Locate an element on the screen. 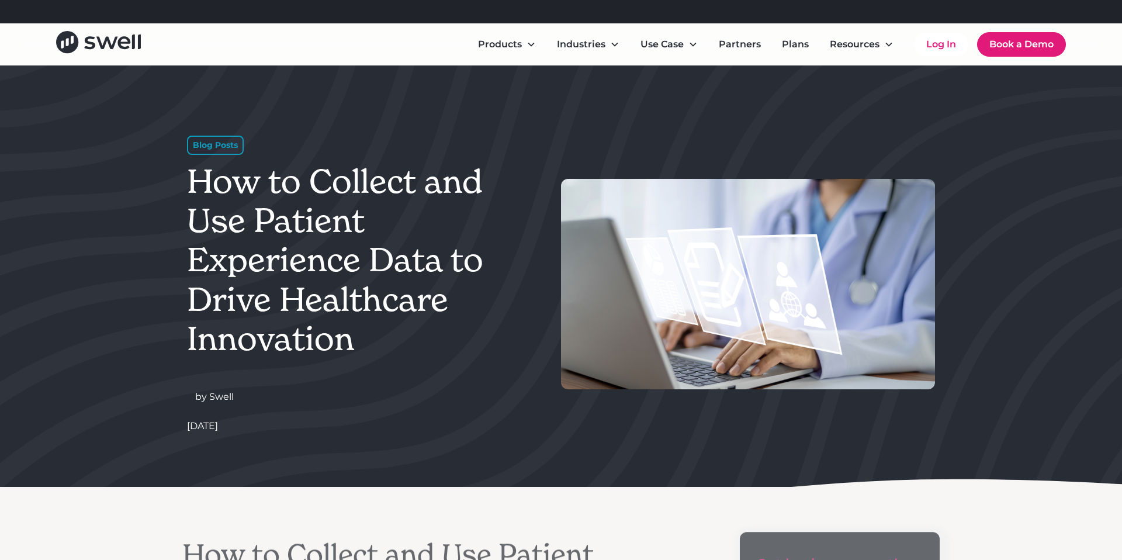 The height and width of the screenshot is (560, 1122). div: Swell is located at coordinates (221, 397).